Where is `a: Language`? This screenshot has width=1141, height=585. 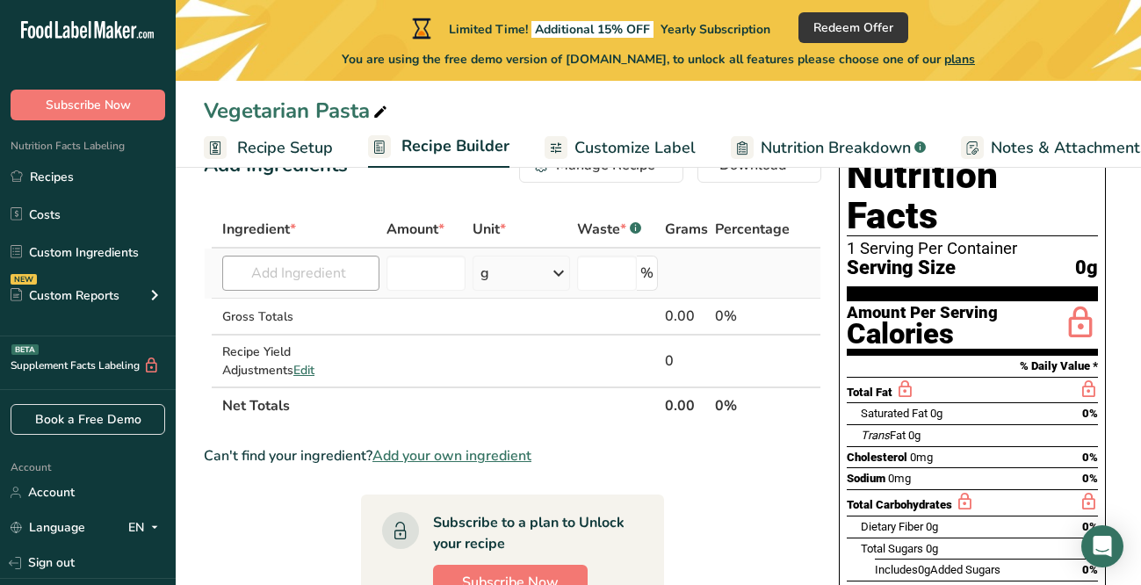
a: Language is located at coordinates (47, 527).